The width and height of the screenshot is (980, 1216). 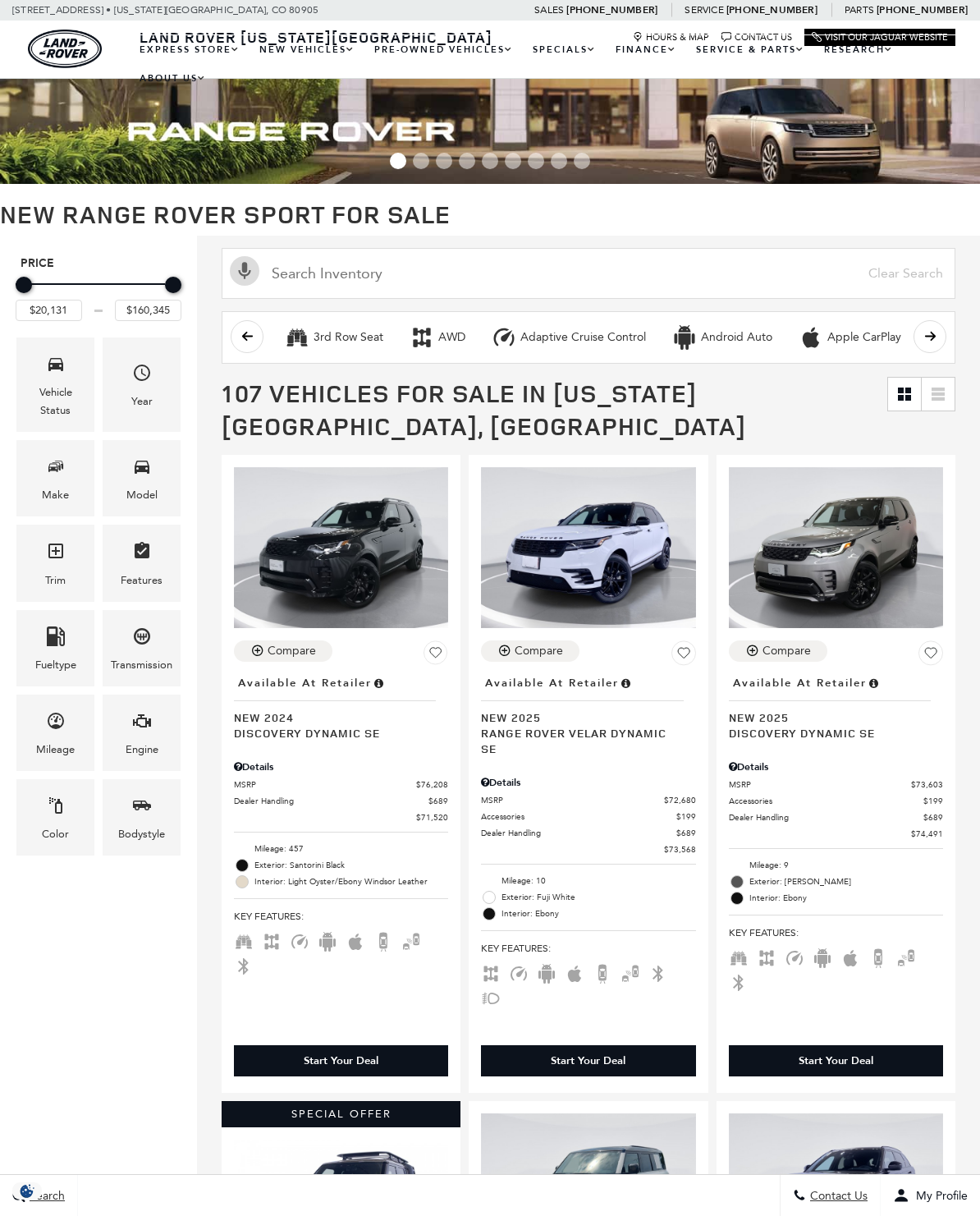 What do you see at coordinates (341, 784) in the screenshot?
I see `a: MSRP $76,208` at bounding box center [341, 784].